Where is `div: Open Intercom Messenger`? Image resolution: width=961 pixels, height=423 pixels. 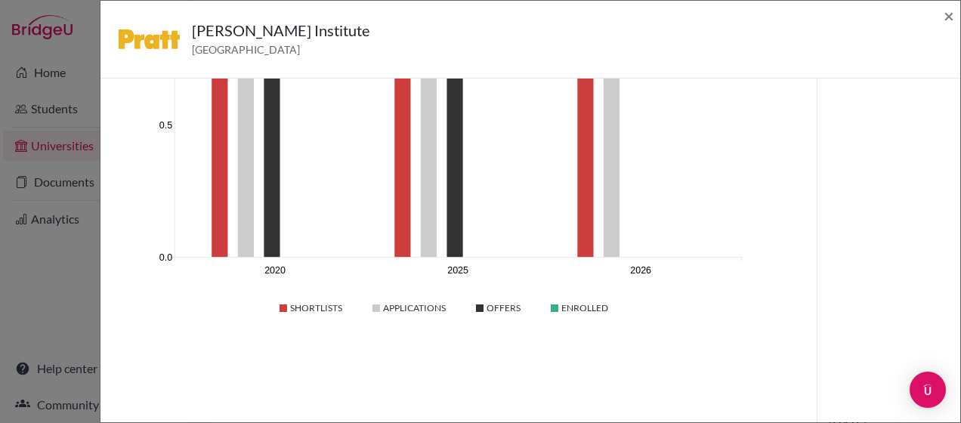 div: Open Intercom Messenger is located at coordinates (928, 390).